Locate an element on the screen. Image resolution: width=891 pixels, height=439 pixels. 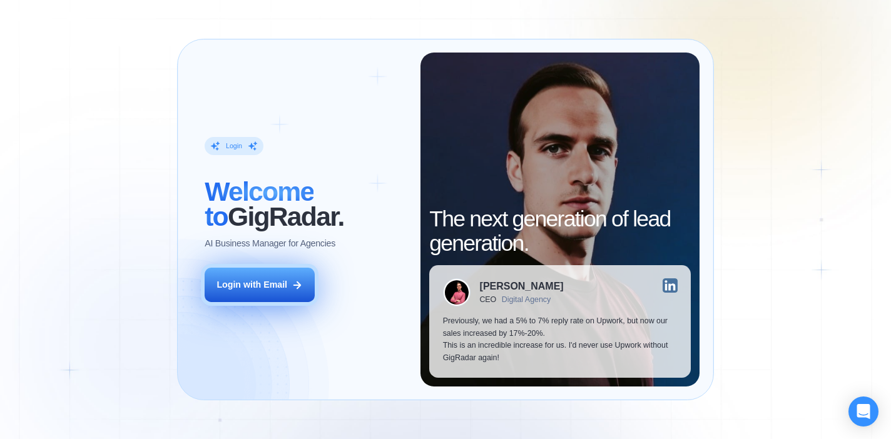
div: Open Intercom Messenger is located at coordinates (863, 412).